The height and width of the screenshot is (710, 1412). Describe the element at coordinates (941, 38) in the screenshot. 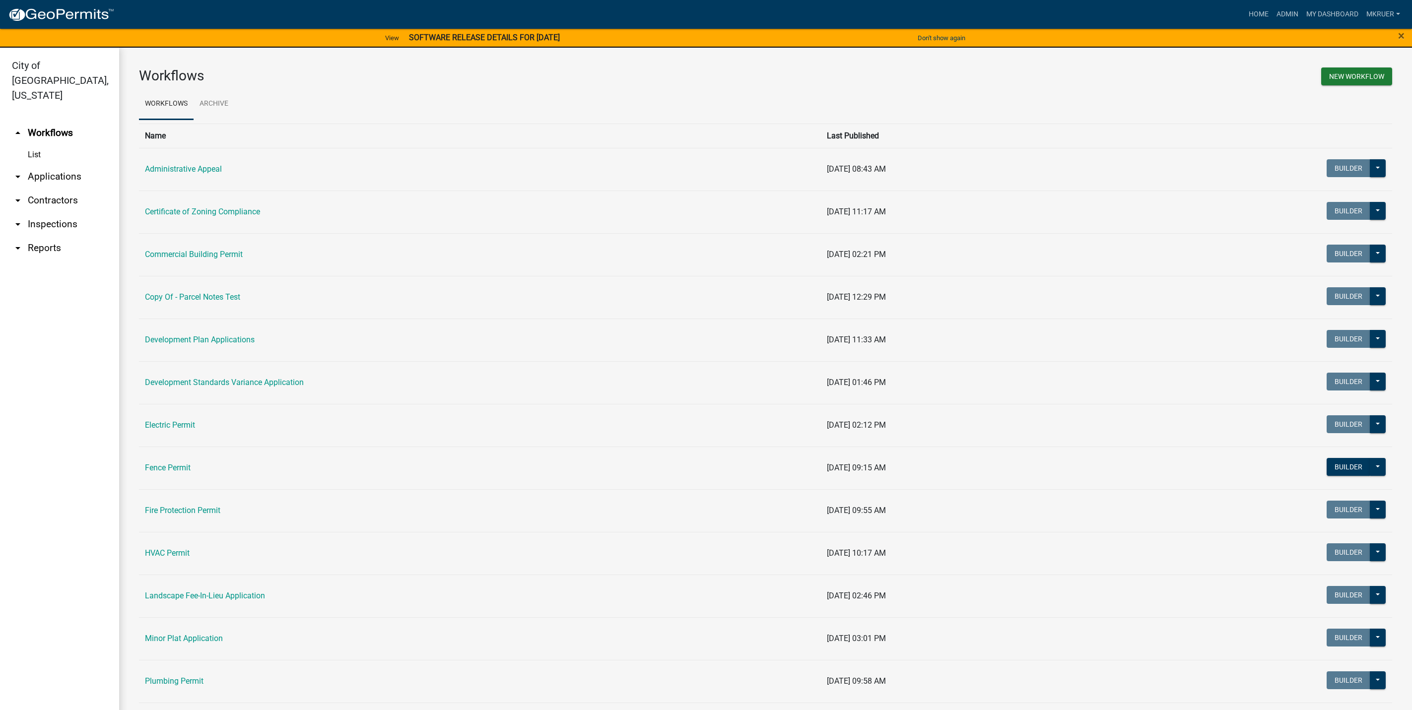

I see `button: Don't show again` at that location.